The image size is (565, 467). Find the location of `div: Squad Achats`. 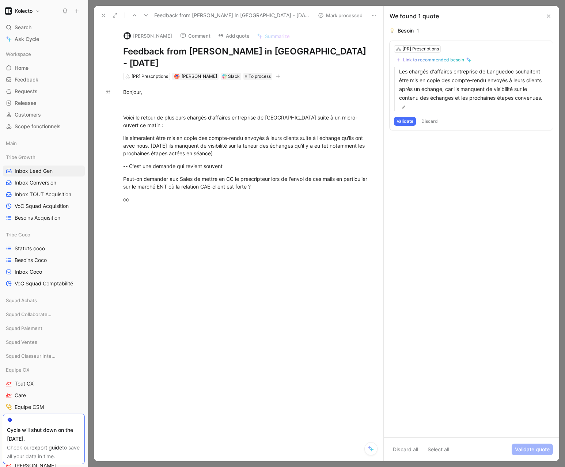

div: Squad Achats is located at coordinates (44, 301).